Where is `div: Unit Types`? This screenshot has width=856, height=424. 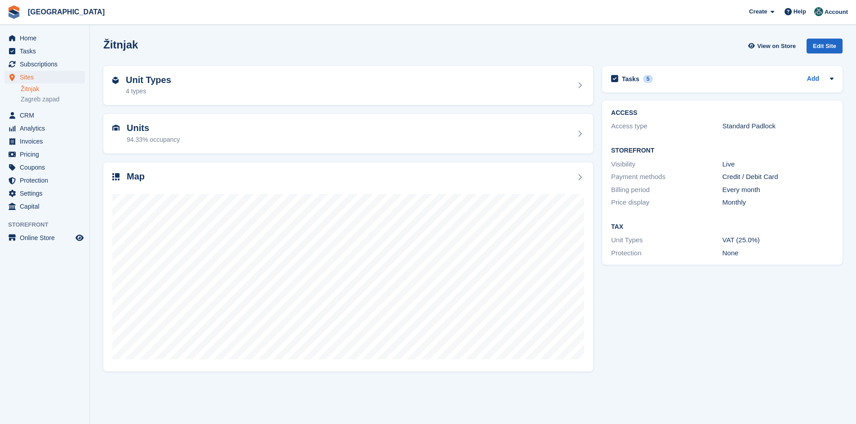
div: Unit Types is located at coordinates (666, 240).